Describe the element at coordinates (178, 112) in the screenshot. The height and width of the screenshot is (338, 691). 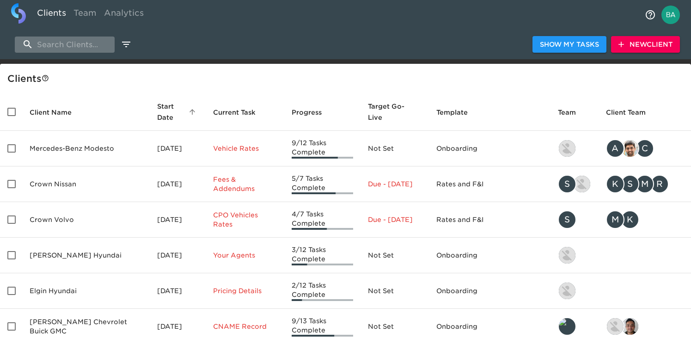
I see `span: Start Date` at that location.